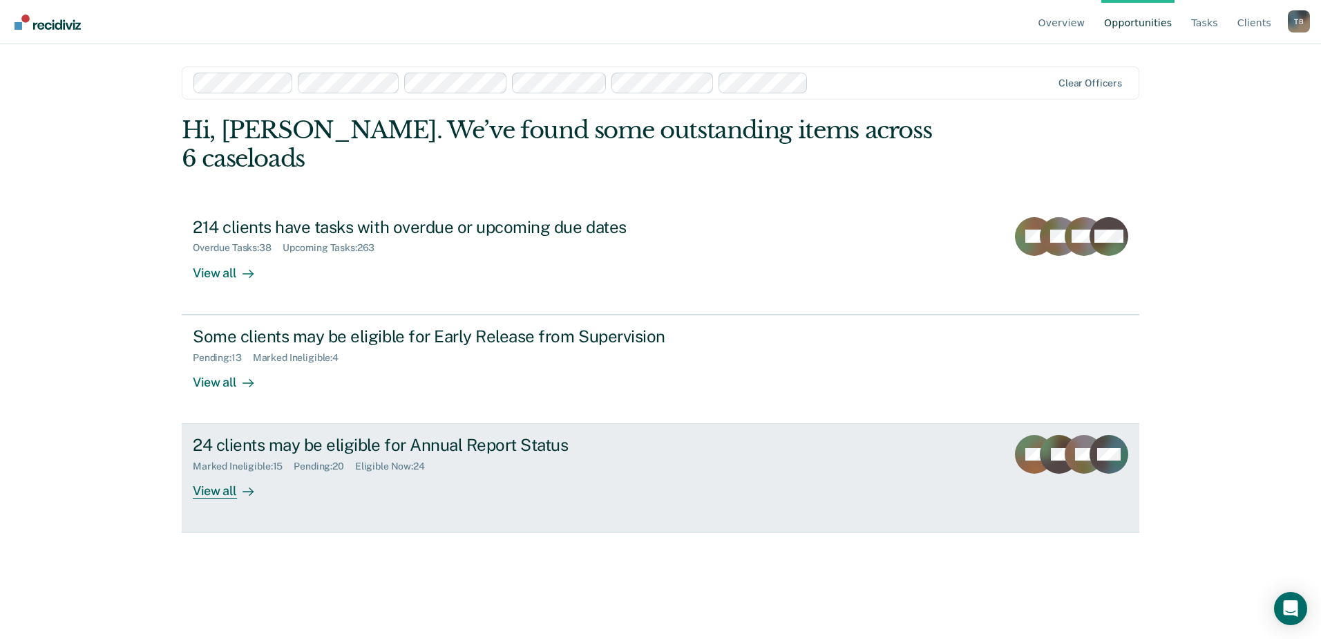 Image resolution: width=1321 pixels, height=639 pixels. Describe the element at coordinates (1299, 21) in the screenshot. I see `button: Profile dropdown button` at that location.